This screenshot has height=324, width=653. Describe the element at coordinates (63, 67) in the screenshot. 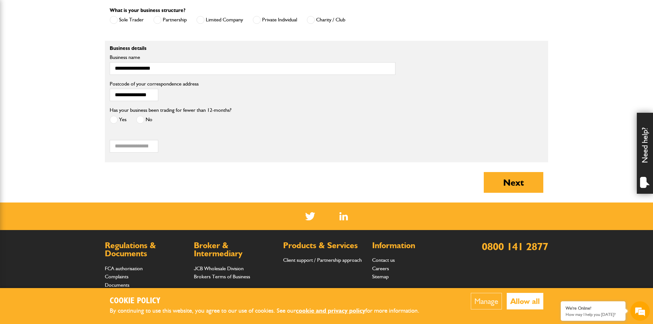

I see `input: Enter your last name` at that location.